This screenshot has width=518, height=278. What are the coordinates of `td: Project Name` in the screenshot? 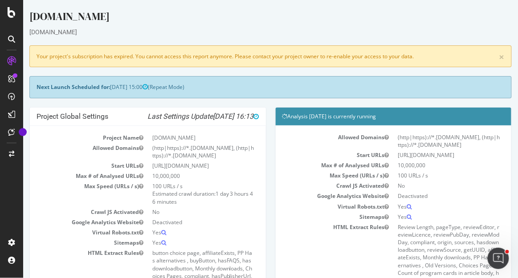 It's located at (69, 138).